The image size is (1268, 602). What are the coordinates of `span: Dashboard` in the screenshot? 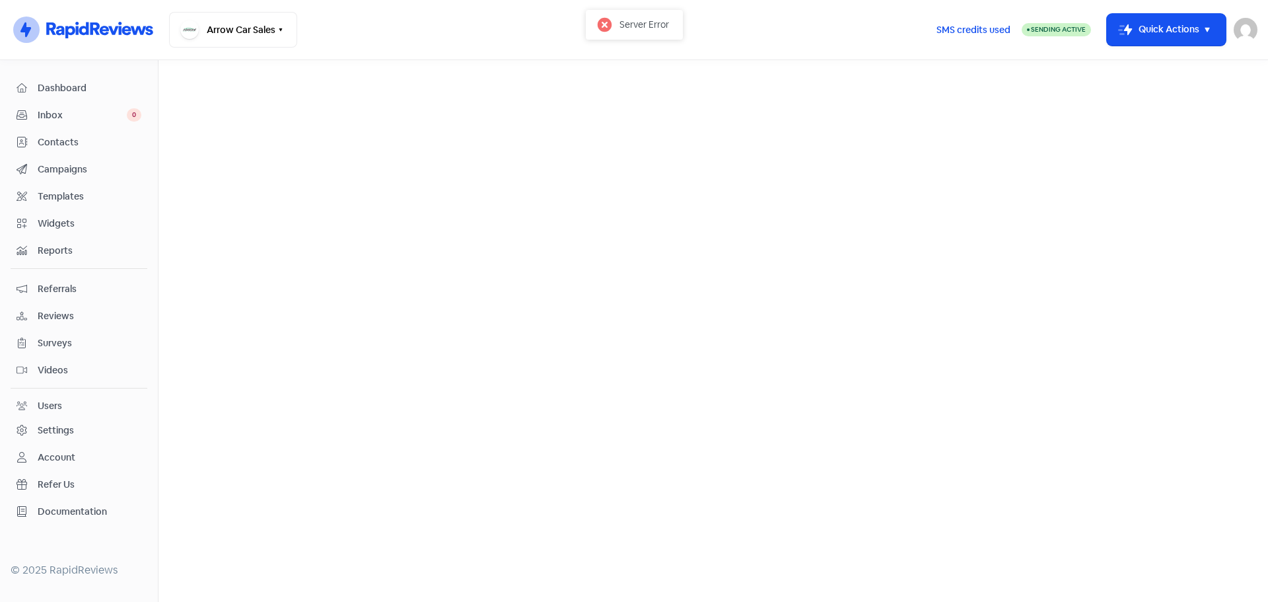 It's located at (89, 88).